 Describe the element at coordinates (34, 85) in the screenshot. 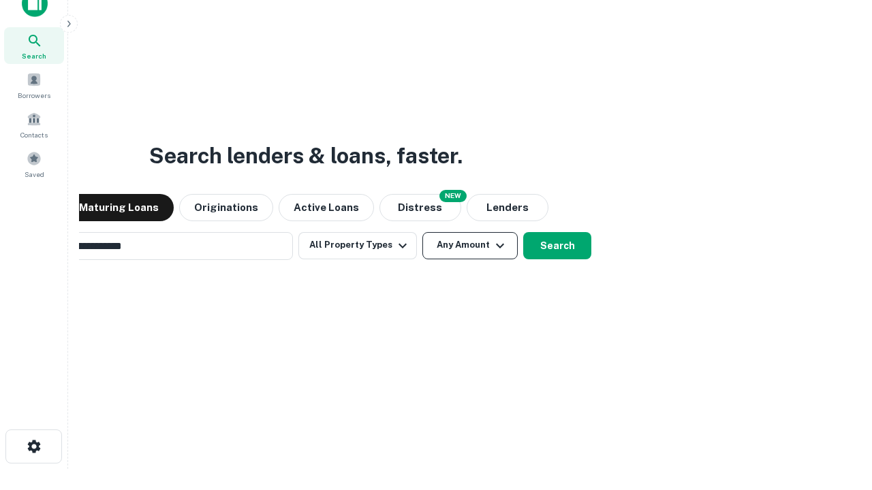

I see `a: Borrowers` at that location.